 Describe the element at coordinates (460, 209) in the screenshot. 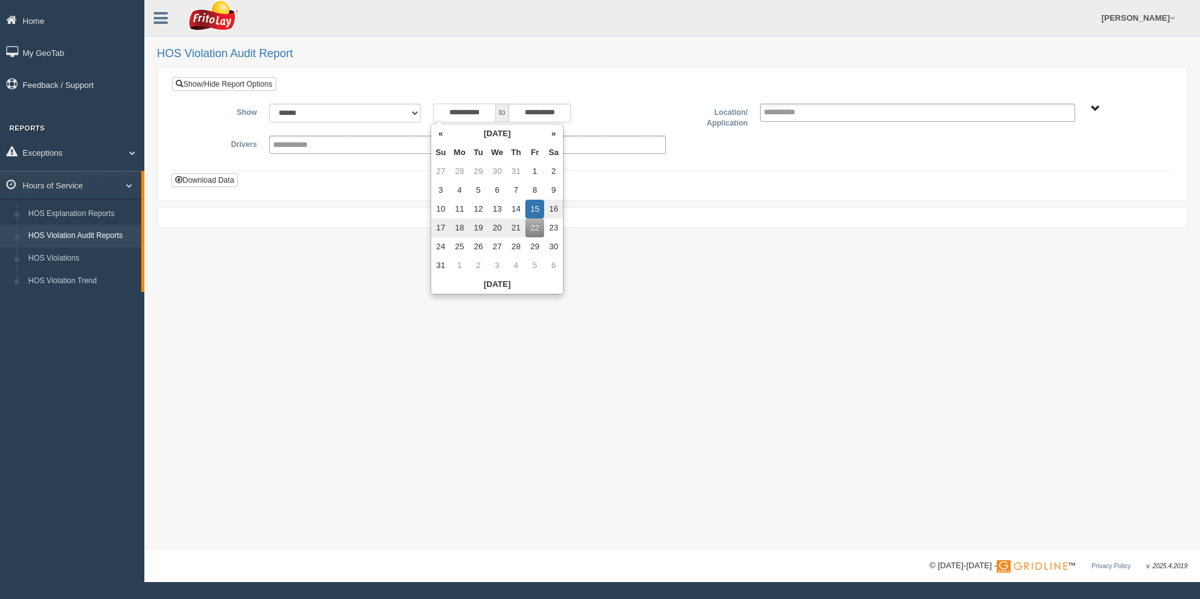

I see `td: 11` at that location.